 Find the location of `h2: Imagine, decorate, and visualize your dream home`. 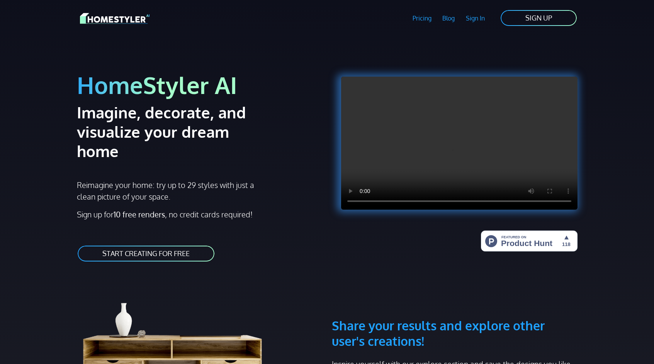

h2: Imagine, decorate, and visualize your dream home is located at coordinates (175, 131).